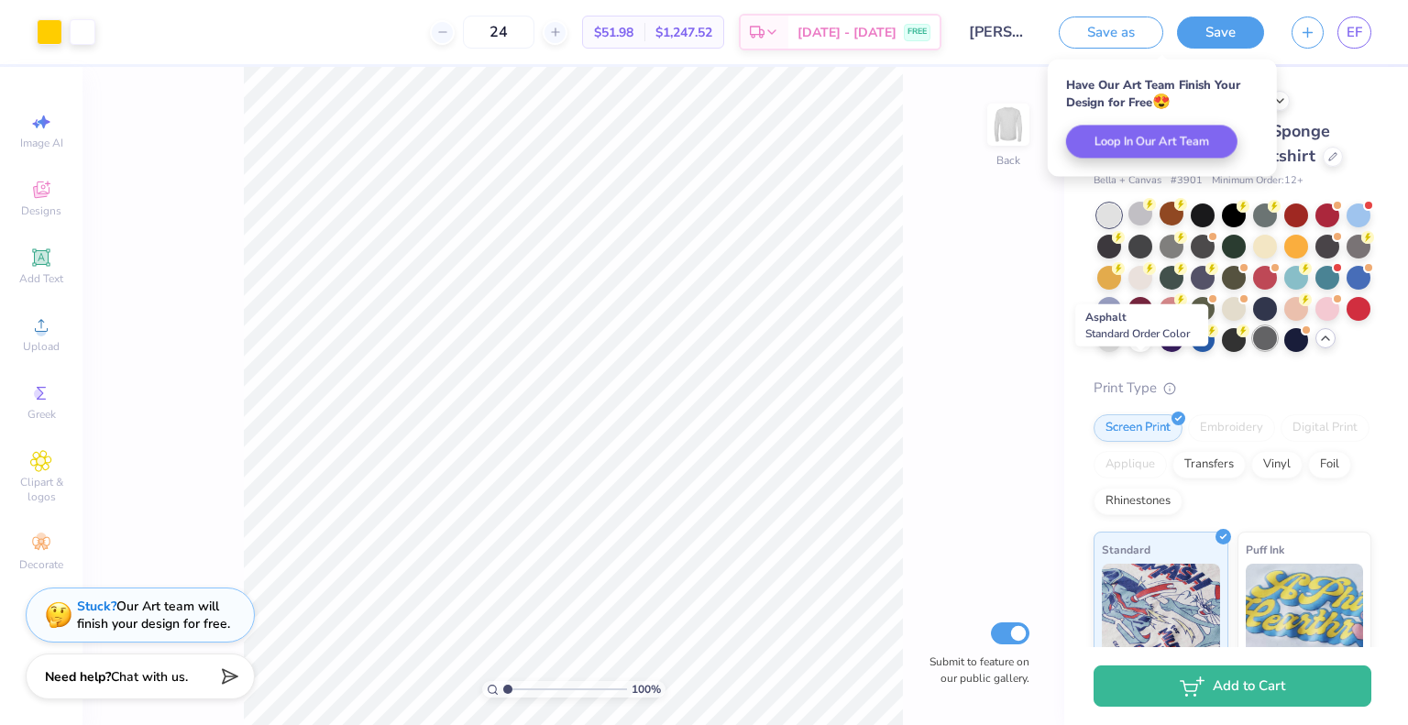 Image resolution: width=1408 pixels, height=725 pixels. Describe the element at coordinates (1232, 388) in the screenshot. I see `div: Print Type` at that location.